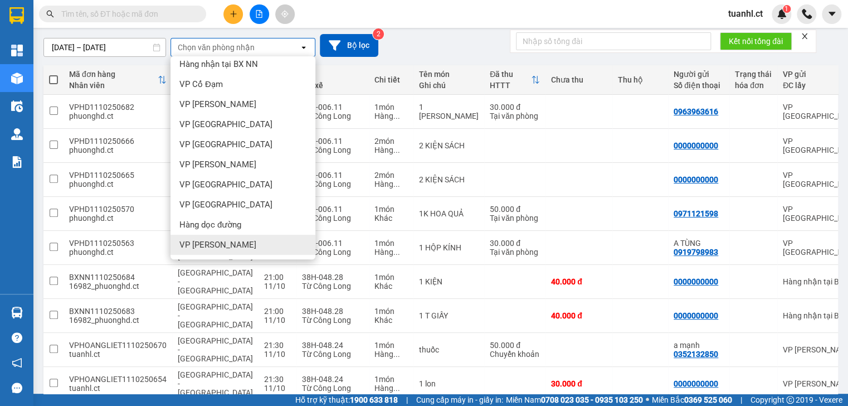 Image resolution: width=848 pixels, height=406 pixels. What do you see at coordinates (113, 85) in the screenshot?
I see `div: Nhân viên` at bounding box center [113, 85].